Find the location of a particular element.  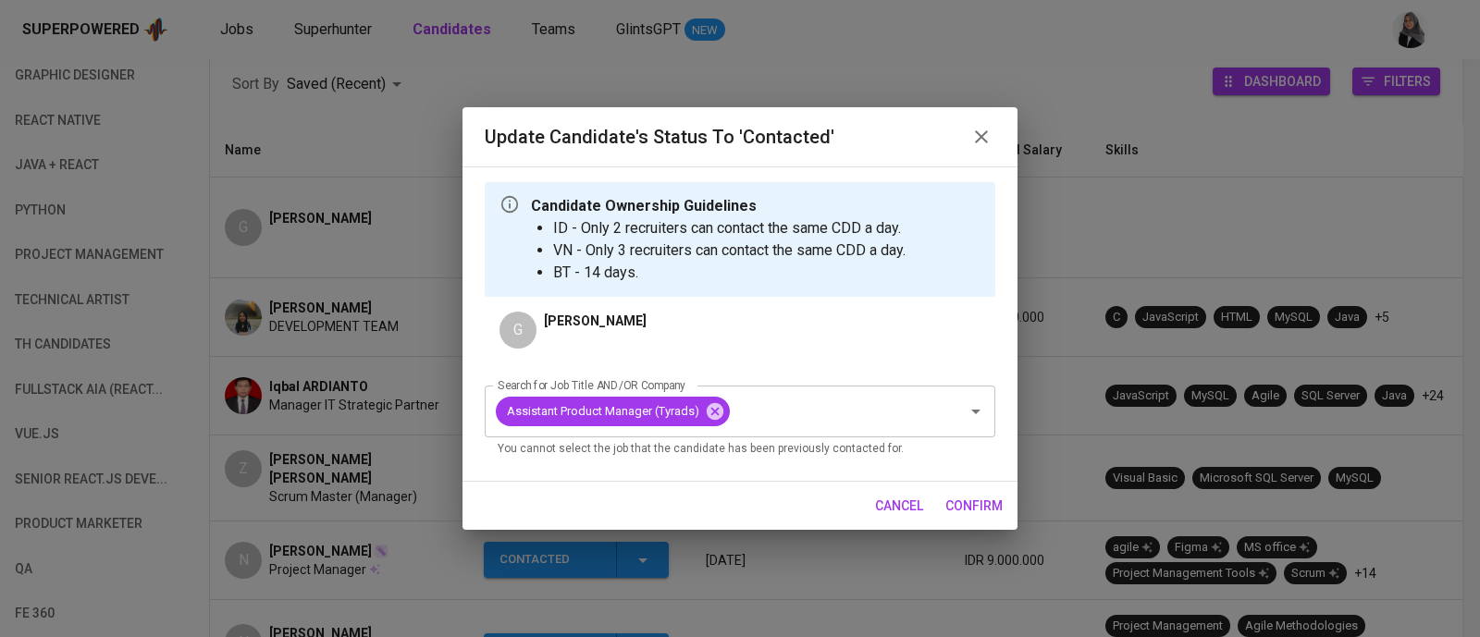

li: BT - 14 days. is located at coordinates (729, 273).